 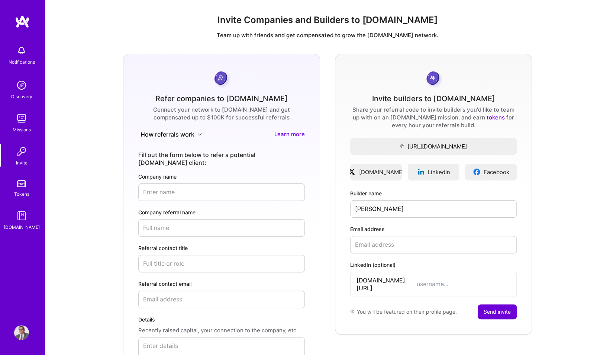 What do you see at coordinates (221, 79) in the screenshot?
I see `img: purpleCoin` at bounding box center [221, 79].